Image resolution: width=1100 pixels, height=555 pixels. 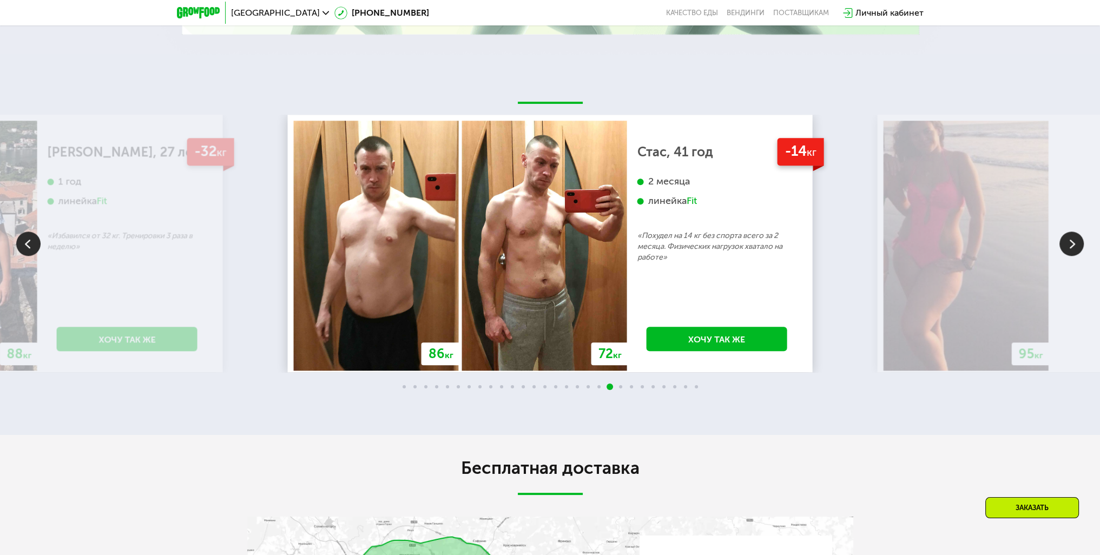 What do you see at coordinates (717, 152) in the screenshot?
I see `div: Стас, 41 год` at bounding box center [717, 152].